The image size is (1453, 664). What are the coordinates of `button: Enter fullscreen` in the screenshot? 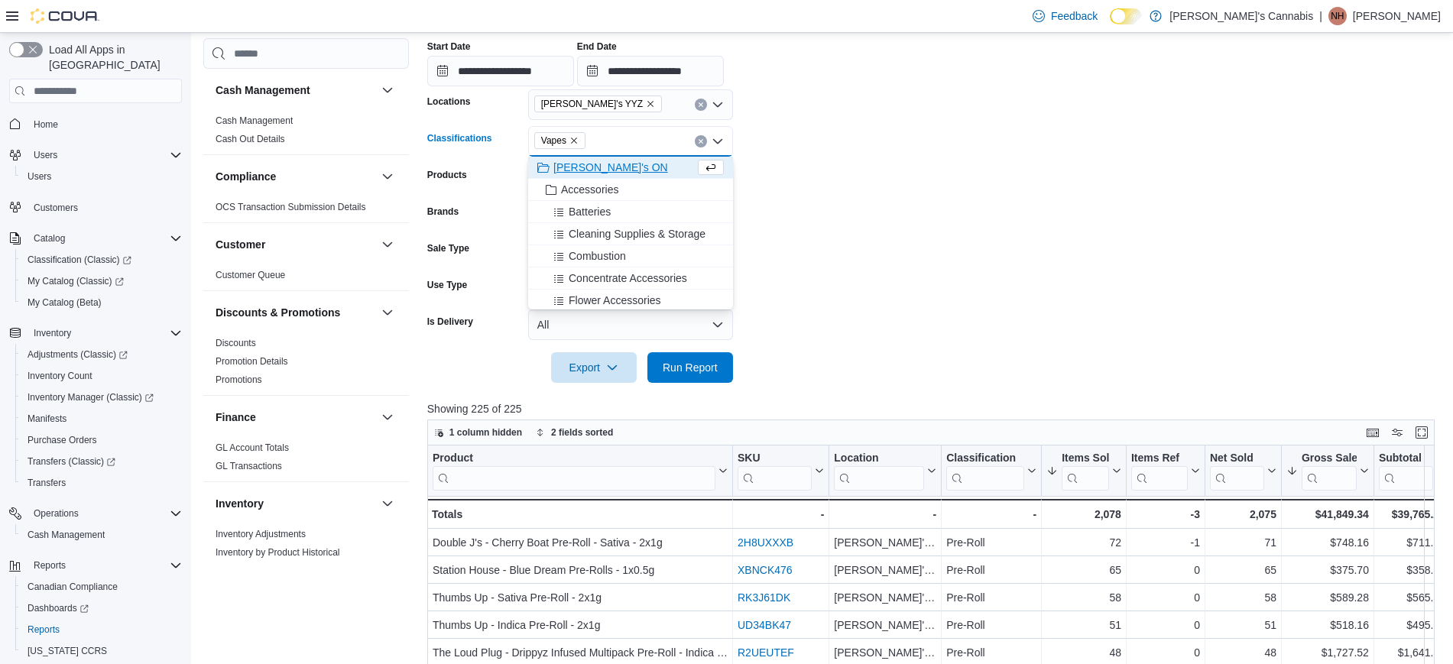 It's located at (1422, 433).